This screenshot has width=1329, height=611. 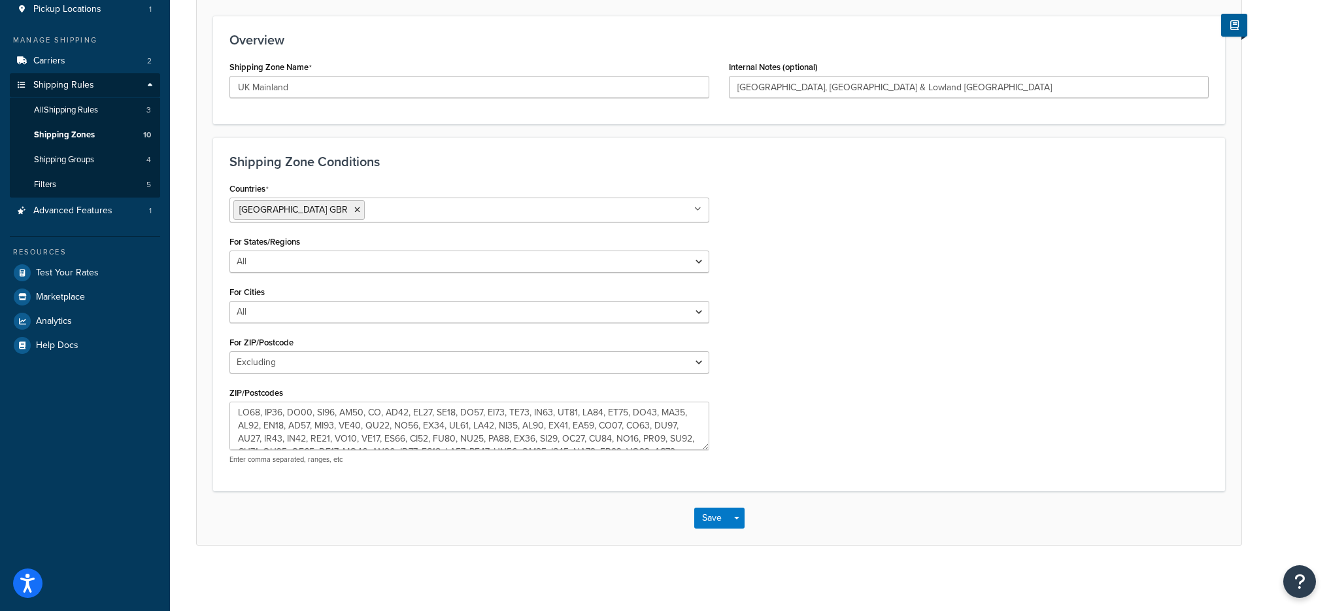 I want to click on label: Internal Notes (optional), so click(x=773, y=67).